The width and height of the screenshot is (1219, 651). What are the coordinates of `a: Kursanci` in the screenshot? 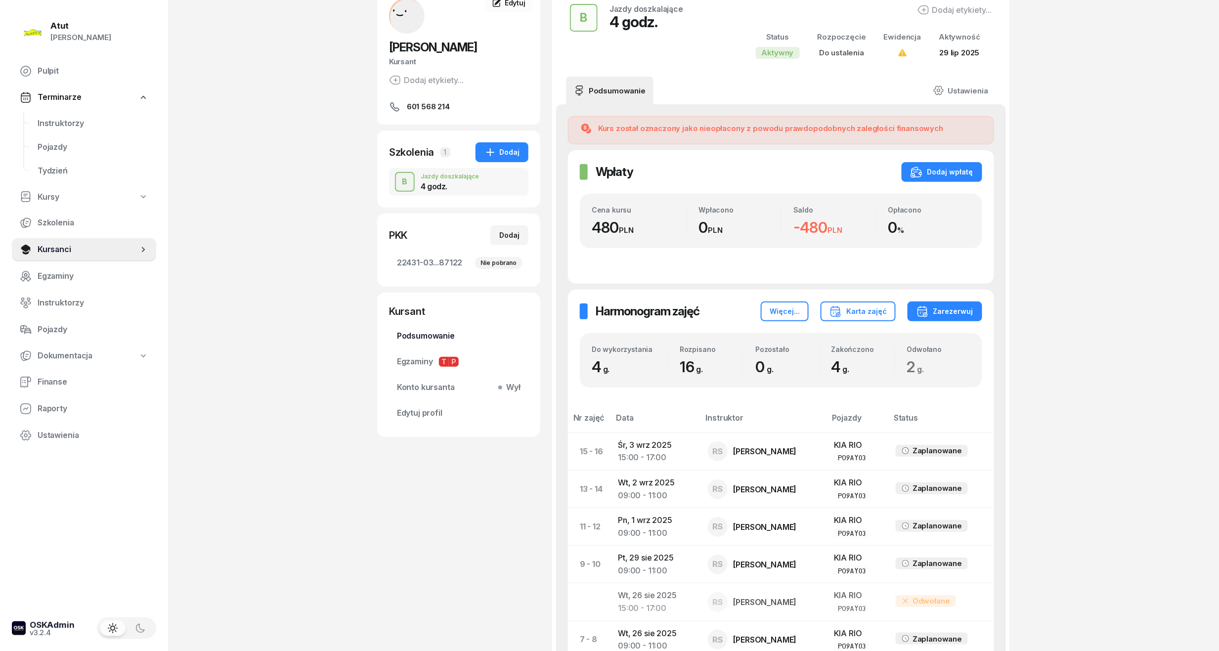 It's located at (84, 250).